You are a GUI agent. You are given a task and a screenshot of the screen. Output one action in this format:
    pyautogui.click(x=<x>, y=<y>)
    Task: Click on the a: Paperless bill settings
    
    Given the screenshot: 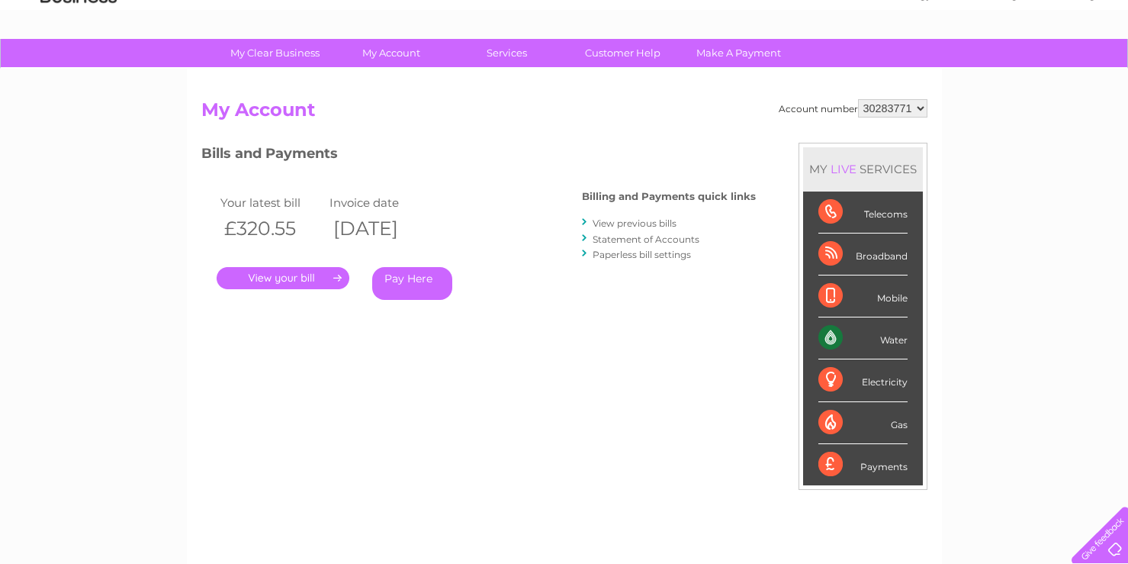 What is the action you would take?
    pyautogui.click(x=641, y=254)
    